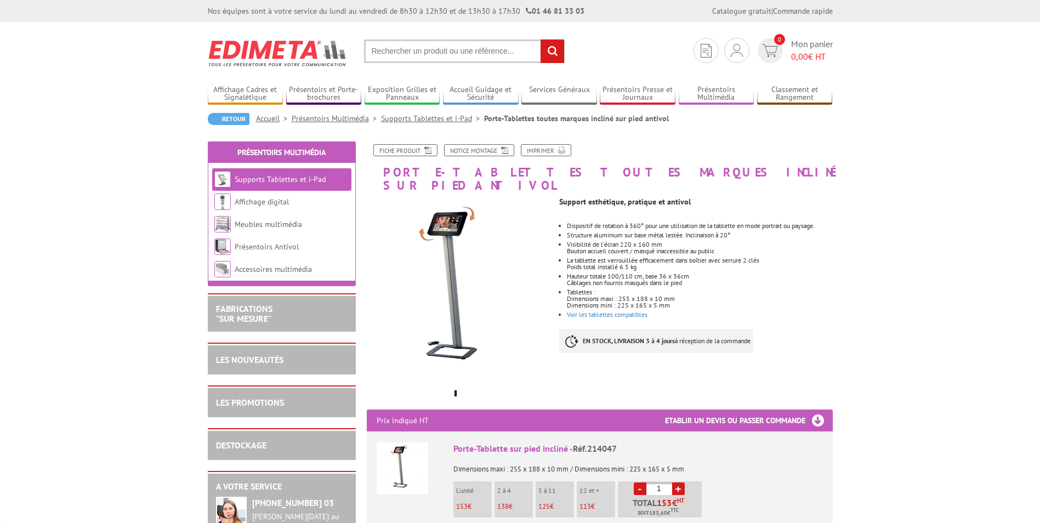 The width and height of the screenshot is (1040, 523). What do you see at coordinates (268, 224) in the screenshot?
I see `a: Meubles multimédia` at bounding box center [268, 224].